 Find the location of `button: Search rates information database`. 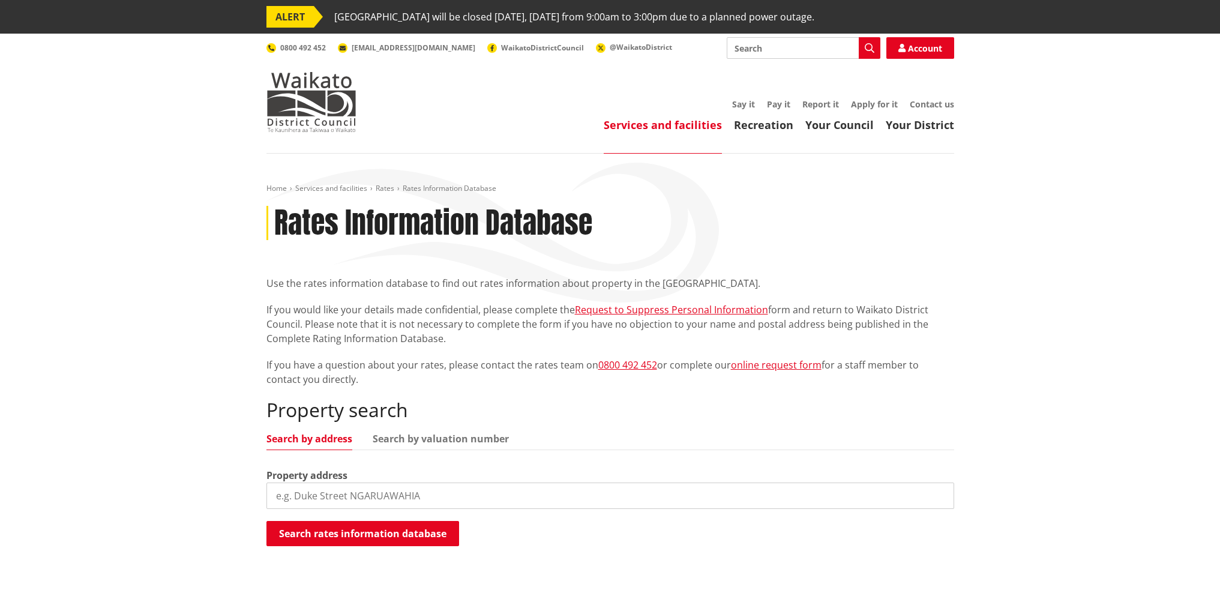

button: Search rates information database is located at coordinates (363, 534).